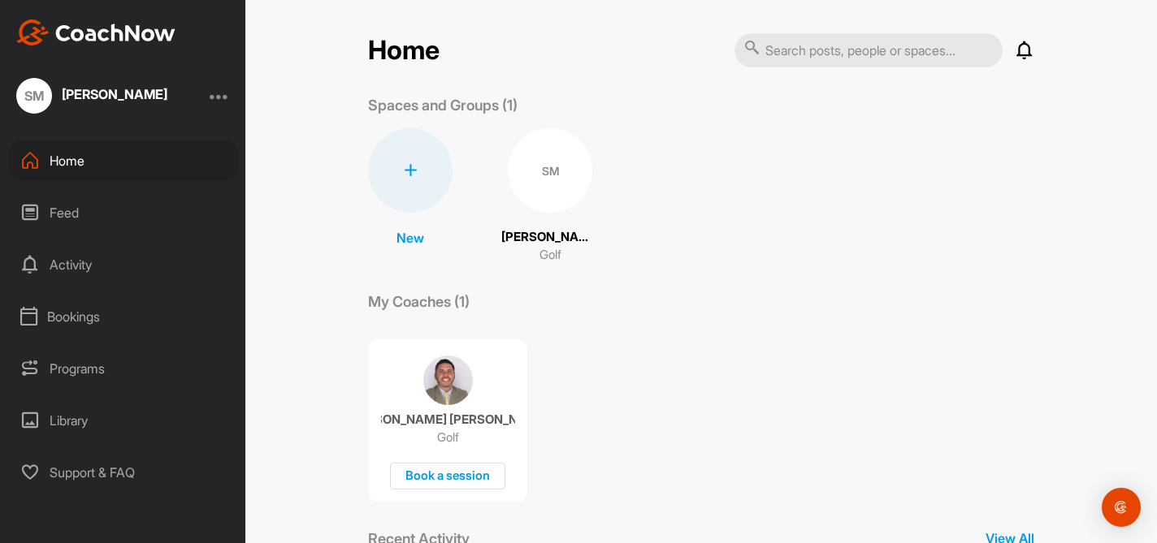  What do you see at coordinates (443, 105) in the screenshot?
I see `p: Spaces and Groups (1)` at bounding box center [443, 105].